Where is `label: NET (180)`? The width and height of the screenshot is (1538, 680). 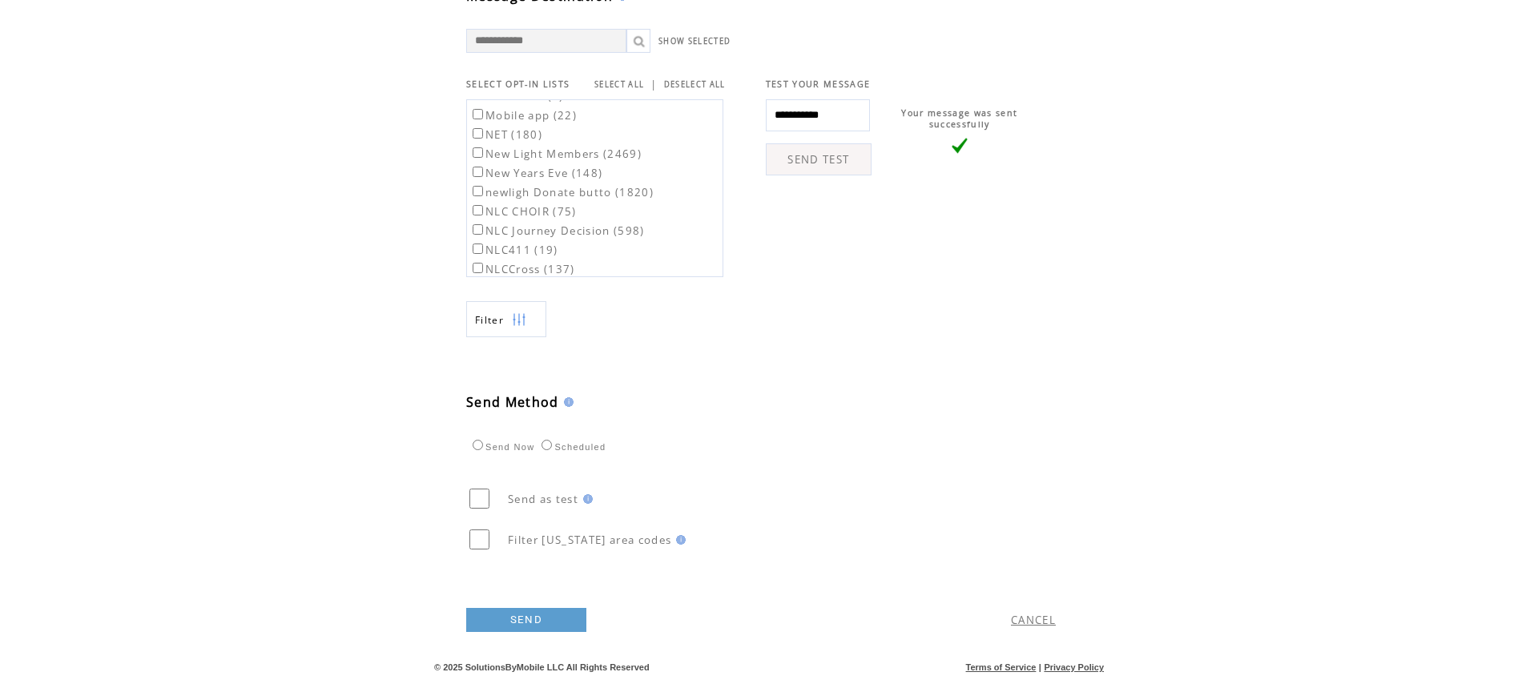 label: NET (180) is located at coordinates (505, 135).